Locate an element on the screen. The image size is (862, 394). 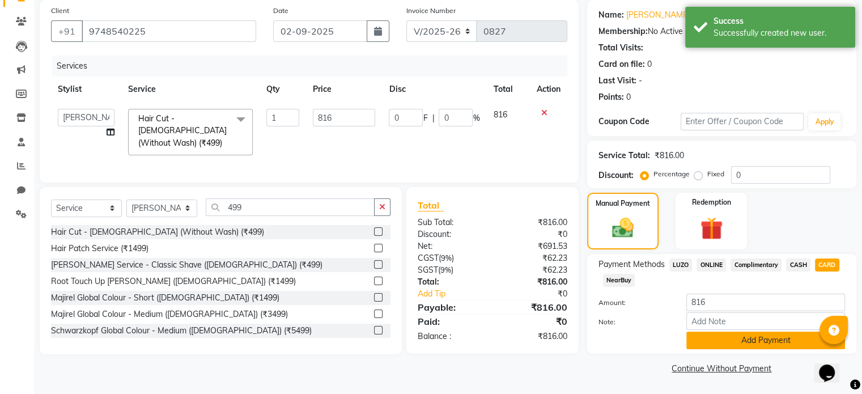
label: Amount: is located at coordinates (633, 303).